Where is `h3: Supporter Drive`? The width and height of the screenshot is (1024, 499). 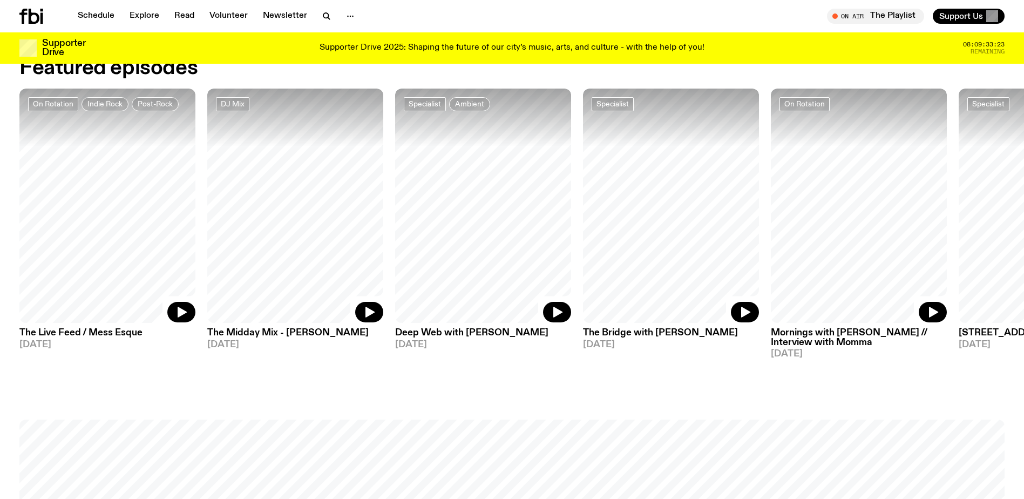 h3: Supporter Drive is located at coordinates (64, 48).